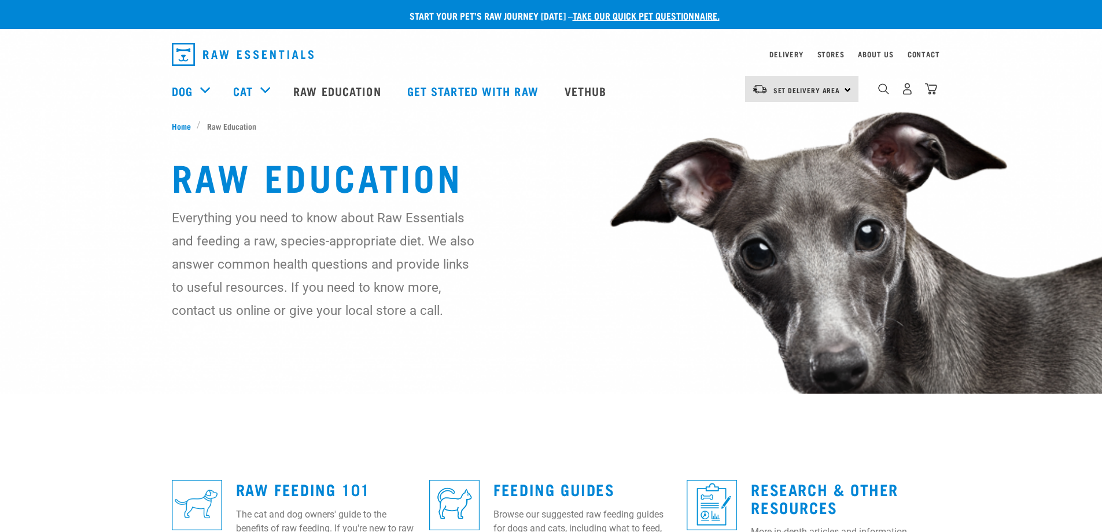  What do you see at coordinates (185, 126) in the screenshot?
I see `a: Home` at bounding box center [185, 126].